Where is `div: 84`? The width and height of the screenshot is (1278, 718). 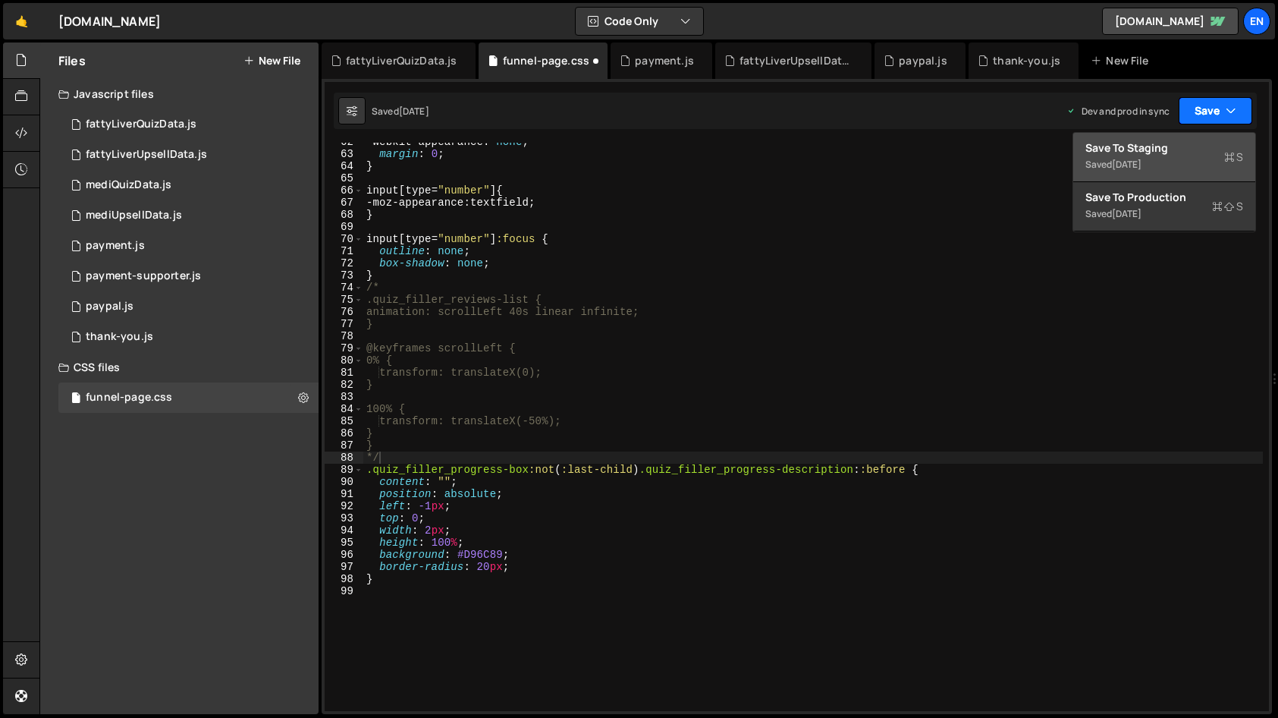 div: 84 is located at coordinates (344, 409).